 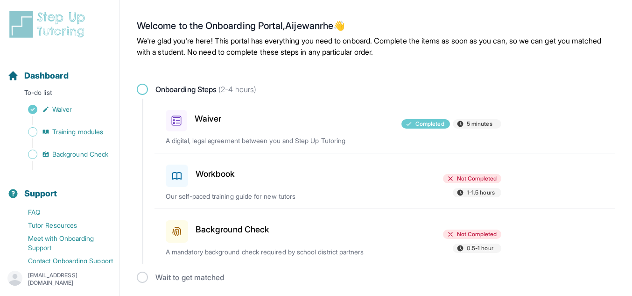 I want to click on a: FAQ, so click(x=63, y=212).